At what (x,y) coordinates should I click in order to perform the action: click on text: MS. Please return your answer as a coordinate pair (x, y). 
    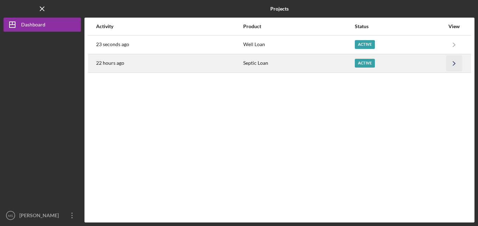
    Looking at the image, I should click on (11, 215).